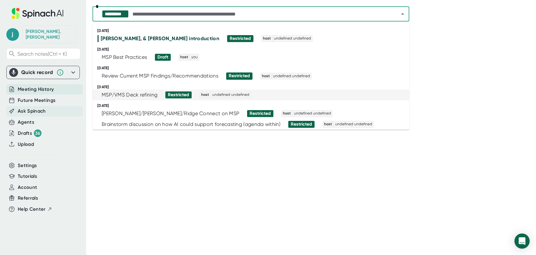 The width and height of the screenshot is (536, 255). Describe the element at coordinates (28, 198) in the screenshot. I see `button: Referrals` at that location.